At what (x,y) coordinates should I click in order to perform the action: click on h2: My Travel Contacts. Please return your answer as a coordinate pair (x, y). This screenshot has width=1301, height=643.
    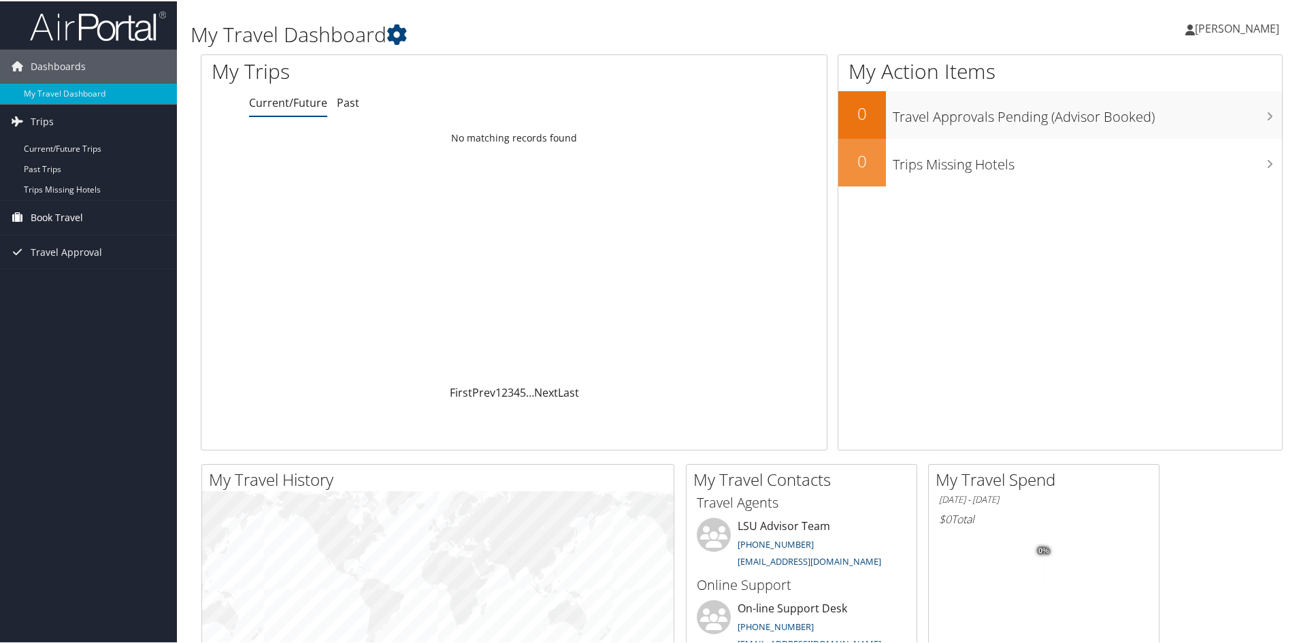
    Looking at the image, I should click on (805, 478).